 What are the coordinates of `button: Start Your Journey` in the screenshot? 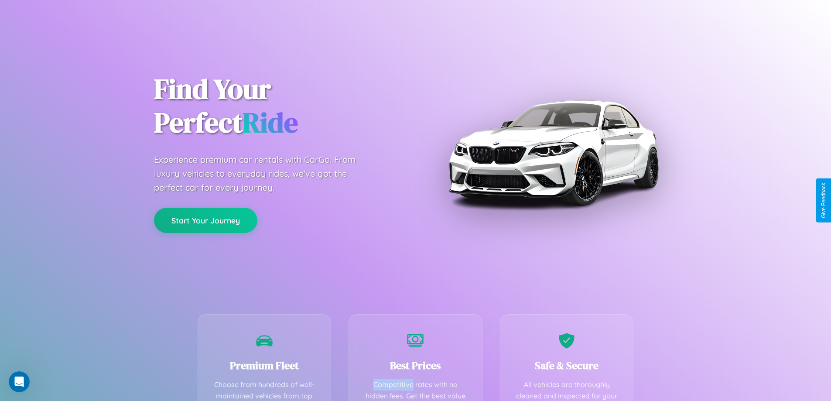 It's located at (205, 220).